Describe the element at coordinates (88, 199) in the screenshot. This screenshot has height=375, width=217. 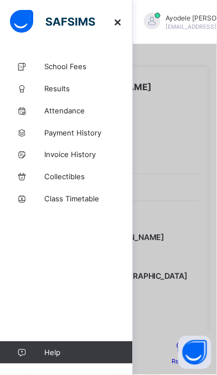
I see `span: Class Timetable` at that location.